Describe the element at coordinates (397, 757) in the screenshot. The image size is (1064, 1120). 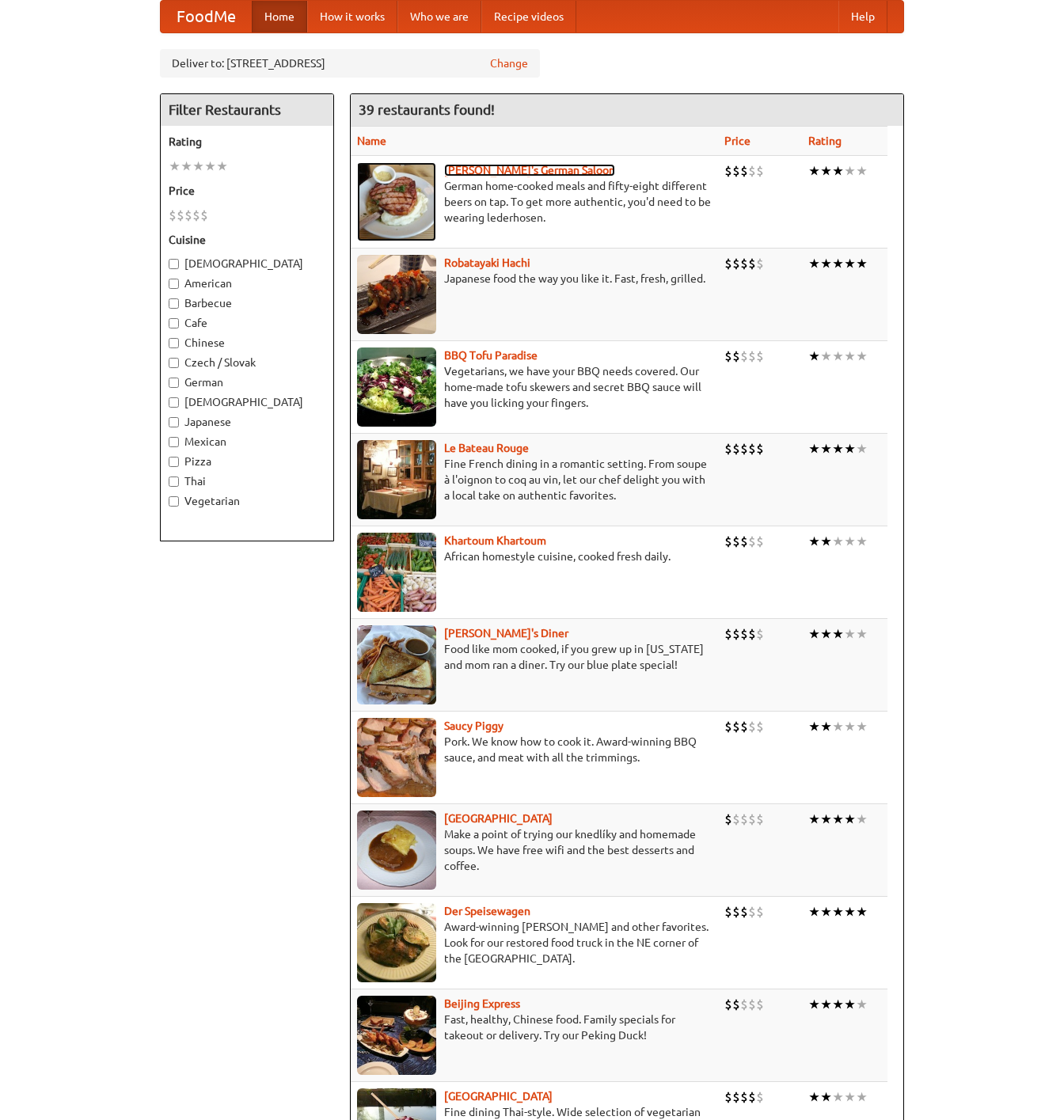
I see `img: saucy.jpg` at that location.